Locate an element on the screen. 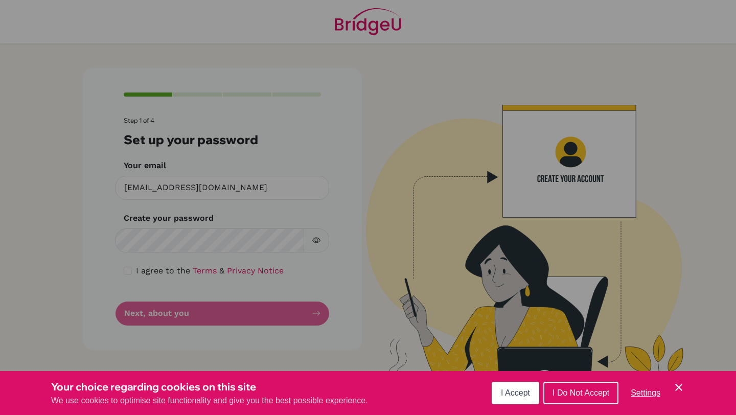  p: We use cookies to optimise site functionality and give you the best possible experience. is located at coordinates (209, 401).